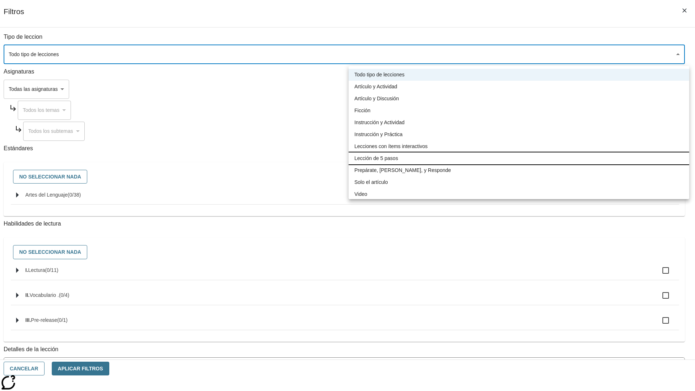 This screenshot has height=391, width=695. I want to click on li: Artículo y Discusión, so click(519, 99).